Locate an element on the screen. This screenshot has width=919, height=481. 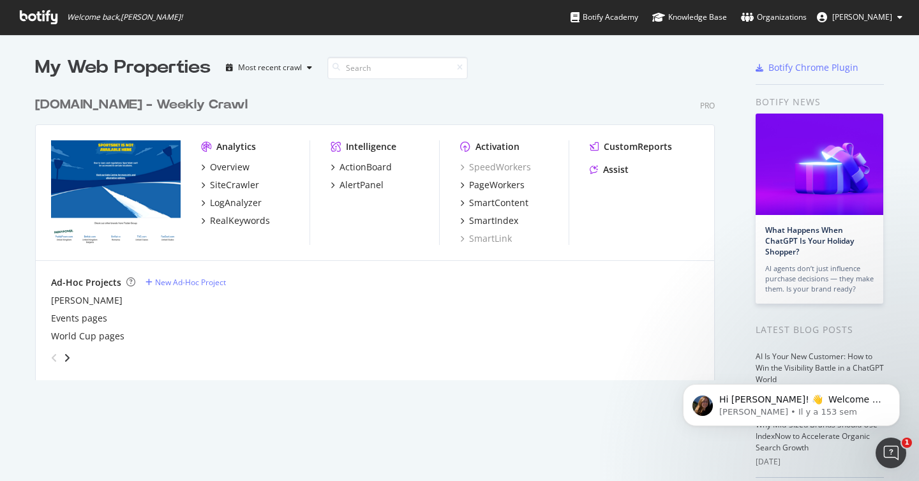
div: CustomReports is located at coordinates (638, 147).